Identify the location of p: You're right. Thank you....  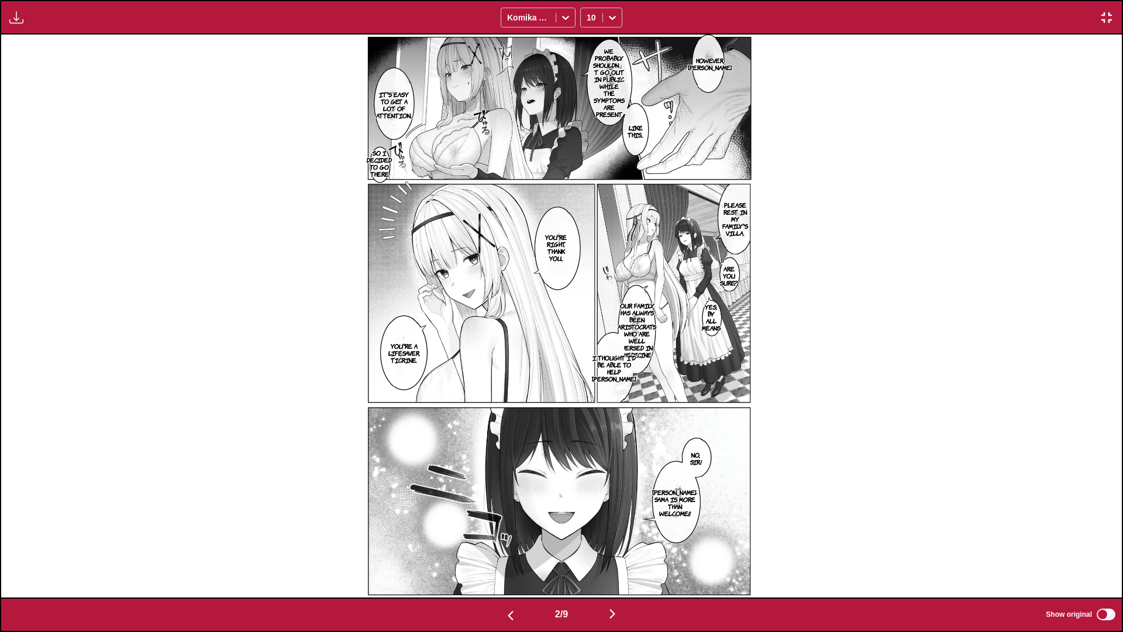
(556, 247).